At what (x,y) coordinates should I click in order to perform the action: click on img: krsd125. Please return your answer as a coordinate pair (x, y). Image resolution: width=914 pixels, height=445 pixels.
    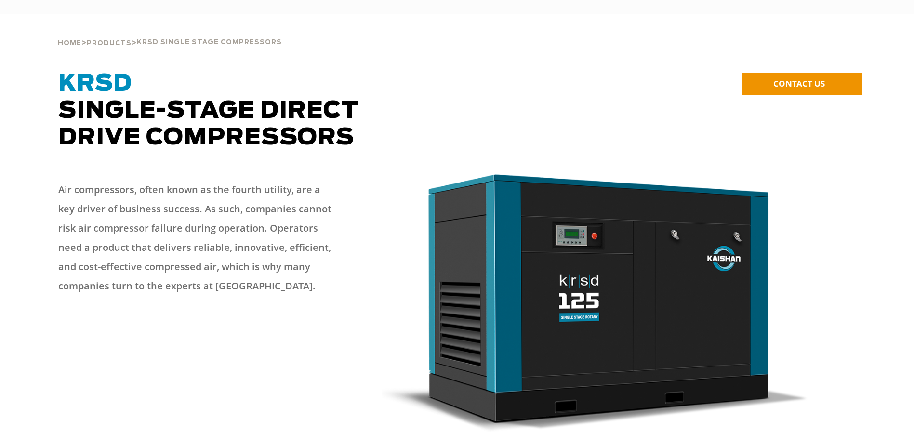
    Looking at the image, I should click on (596, 301).